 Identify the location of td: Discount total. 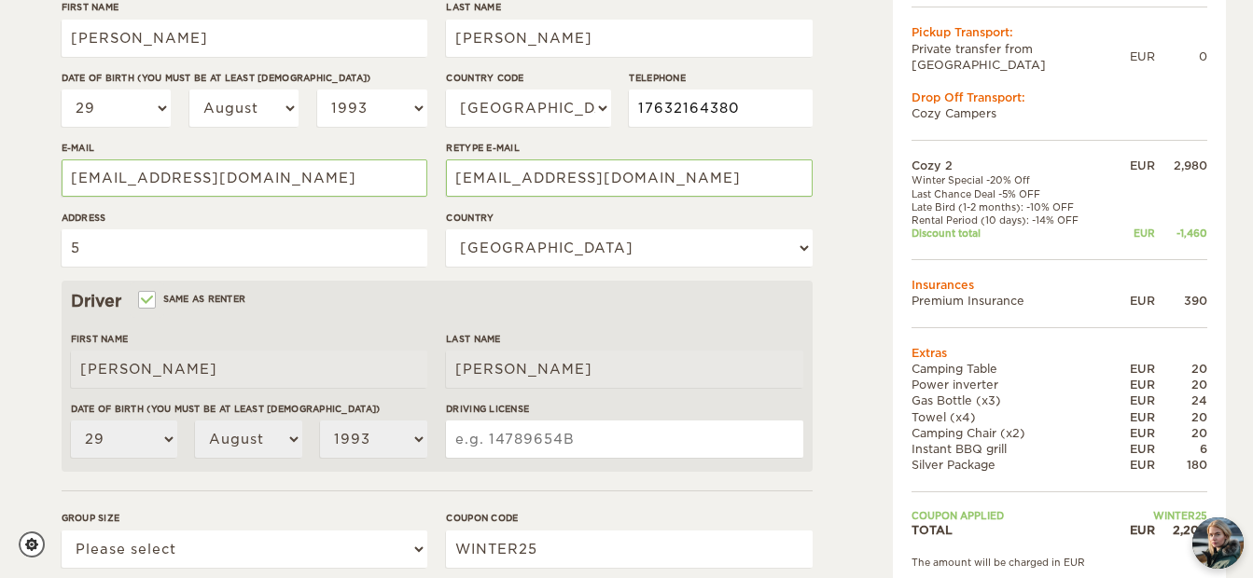
(1012, 233).